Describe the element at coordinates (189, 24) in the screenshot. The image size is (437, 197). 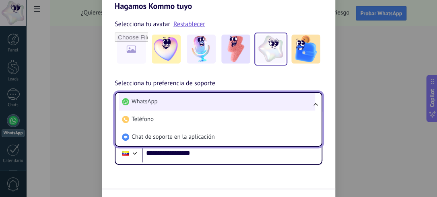
I see `a: Restablecer` at that location.